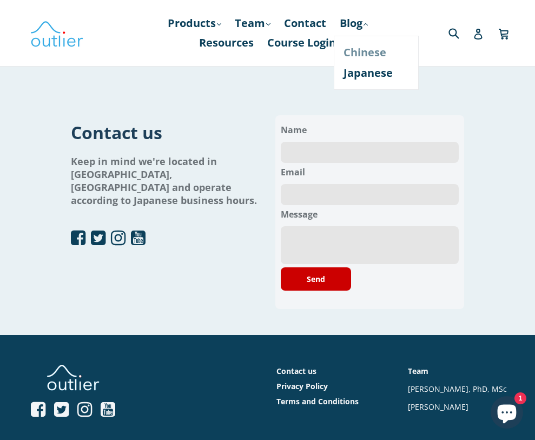 This screenshot has height=440, width=535. Describe the element at coordinates (354, 23) in the screenshot. I see `a: Blog` at that location.